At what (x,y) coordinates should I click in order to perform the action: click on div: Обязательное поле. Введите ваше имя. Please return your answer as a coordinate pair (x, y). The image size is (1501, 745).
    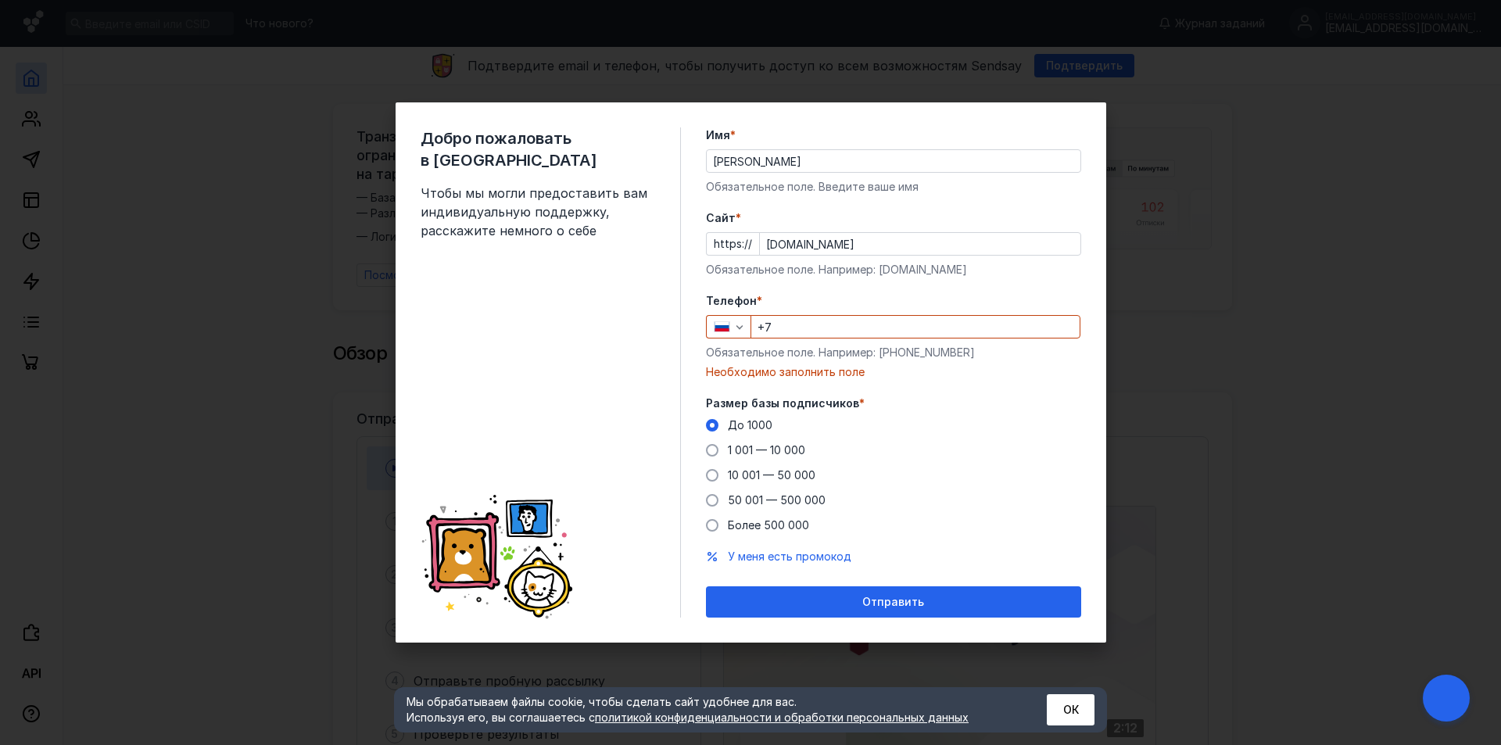
    Looking at the image, I should click on (893, 187).